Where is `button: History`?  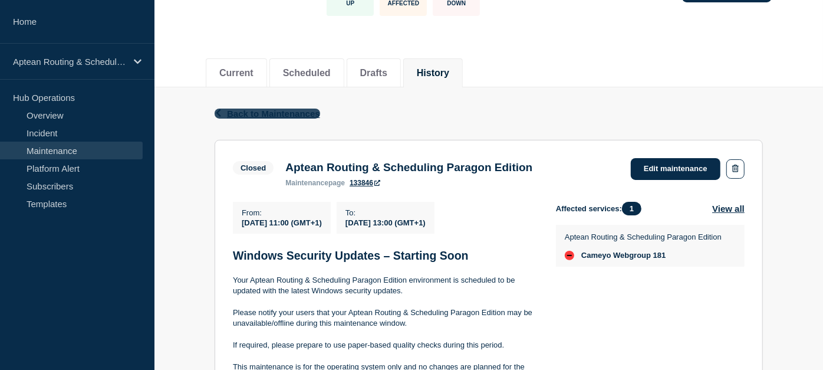
button: History is located at coordinates (433, 73).